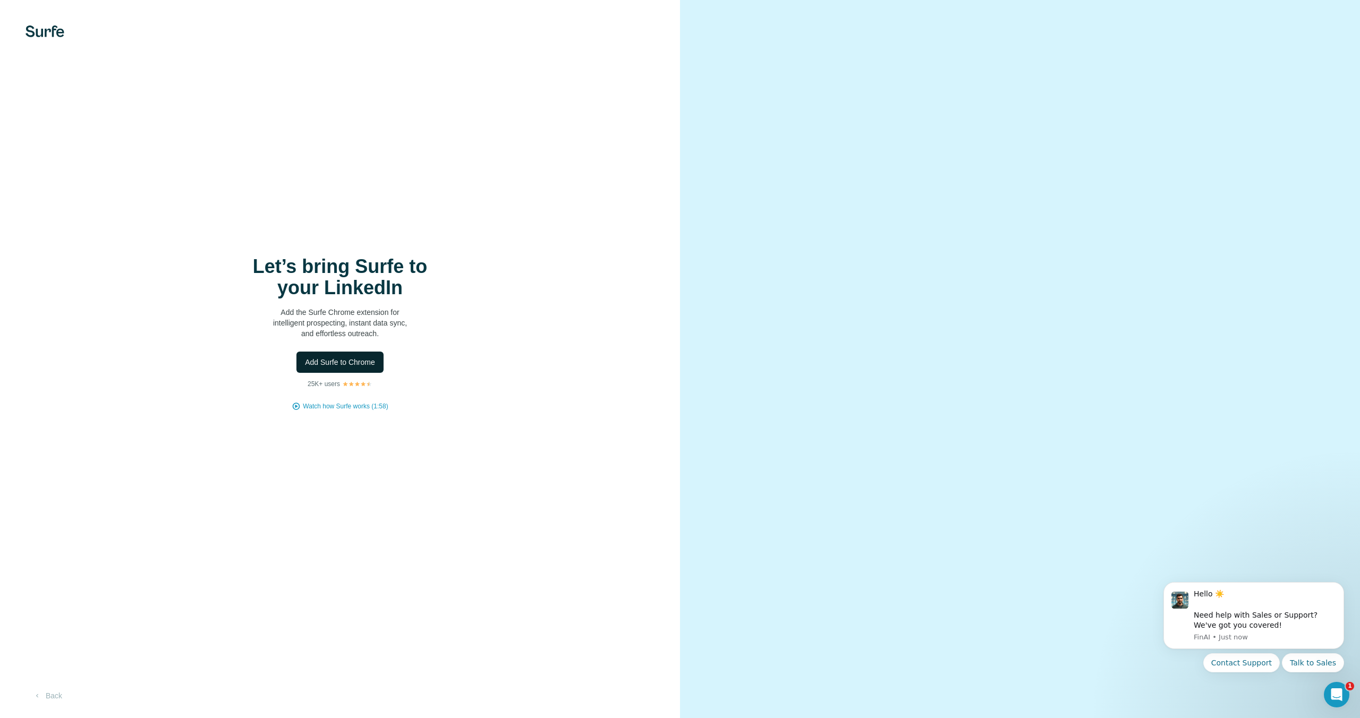  What do you see at coordinates (106, 94) in the screenshot?
I see `div: Quick reply options` at bounding box center [106, 94].